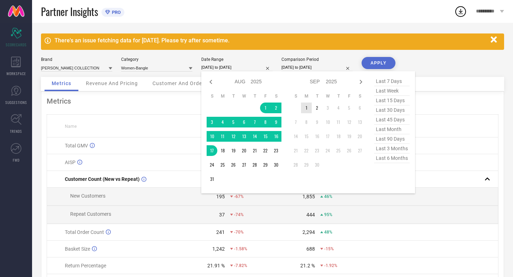  What do you see at coordinates (338, 136) in the screenshot?
I see `td: Thu Sep 18 2025` at bounding box center [338, 136].